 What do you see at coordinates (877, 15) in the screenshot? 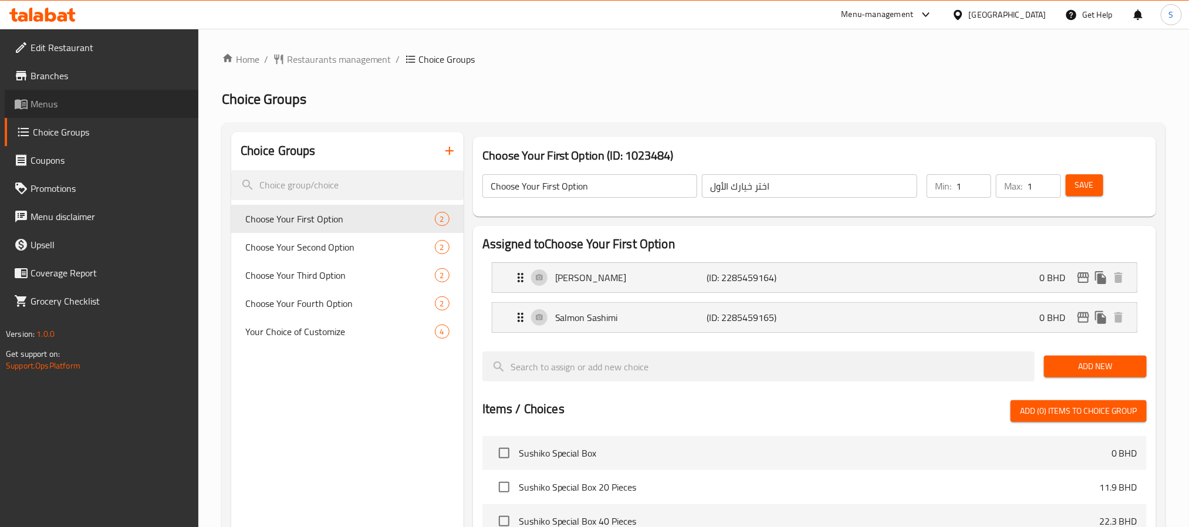
I see `div: Menu-management` at bounding box center [877, 15].